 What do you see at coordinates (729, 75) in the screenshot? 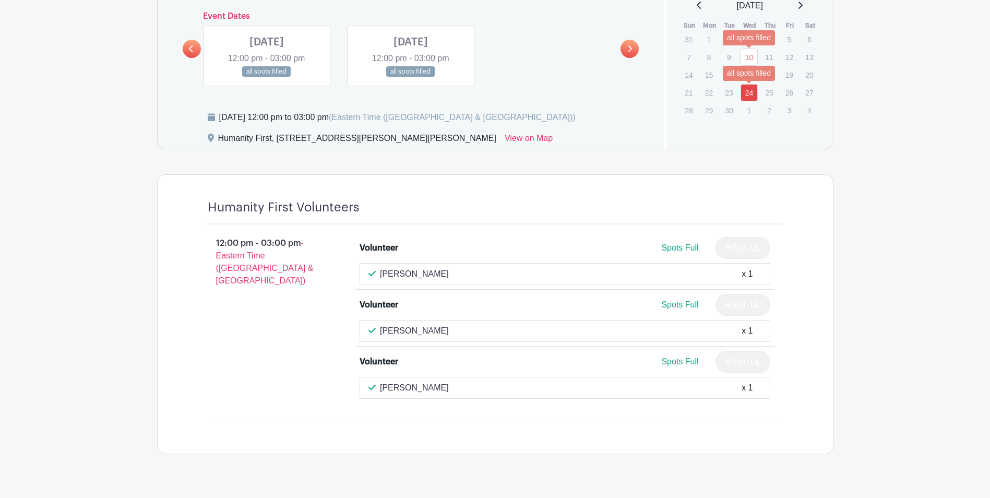
I see `p: 16` at bounding box center [729, 75].